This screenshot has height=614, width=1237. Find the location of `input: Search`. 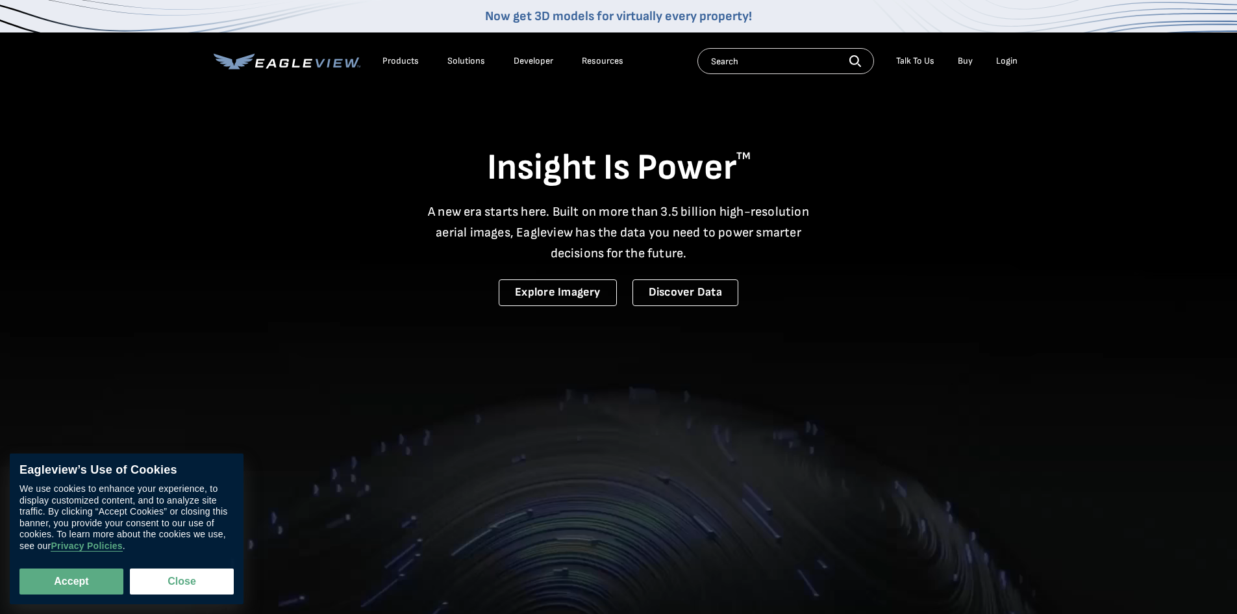

input: Search is located at coordinates (786, 61).